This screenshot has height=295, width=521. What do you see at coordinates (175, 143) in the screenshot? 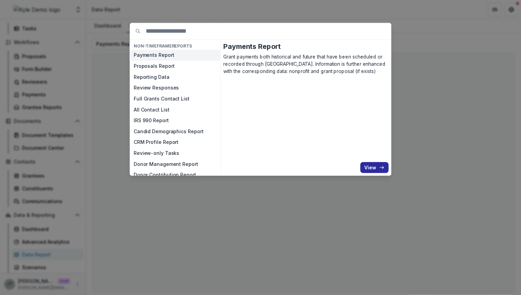
I see `button: CRM Profile Report` at bounding box center [175, 143].